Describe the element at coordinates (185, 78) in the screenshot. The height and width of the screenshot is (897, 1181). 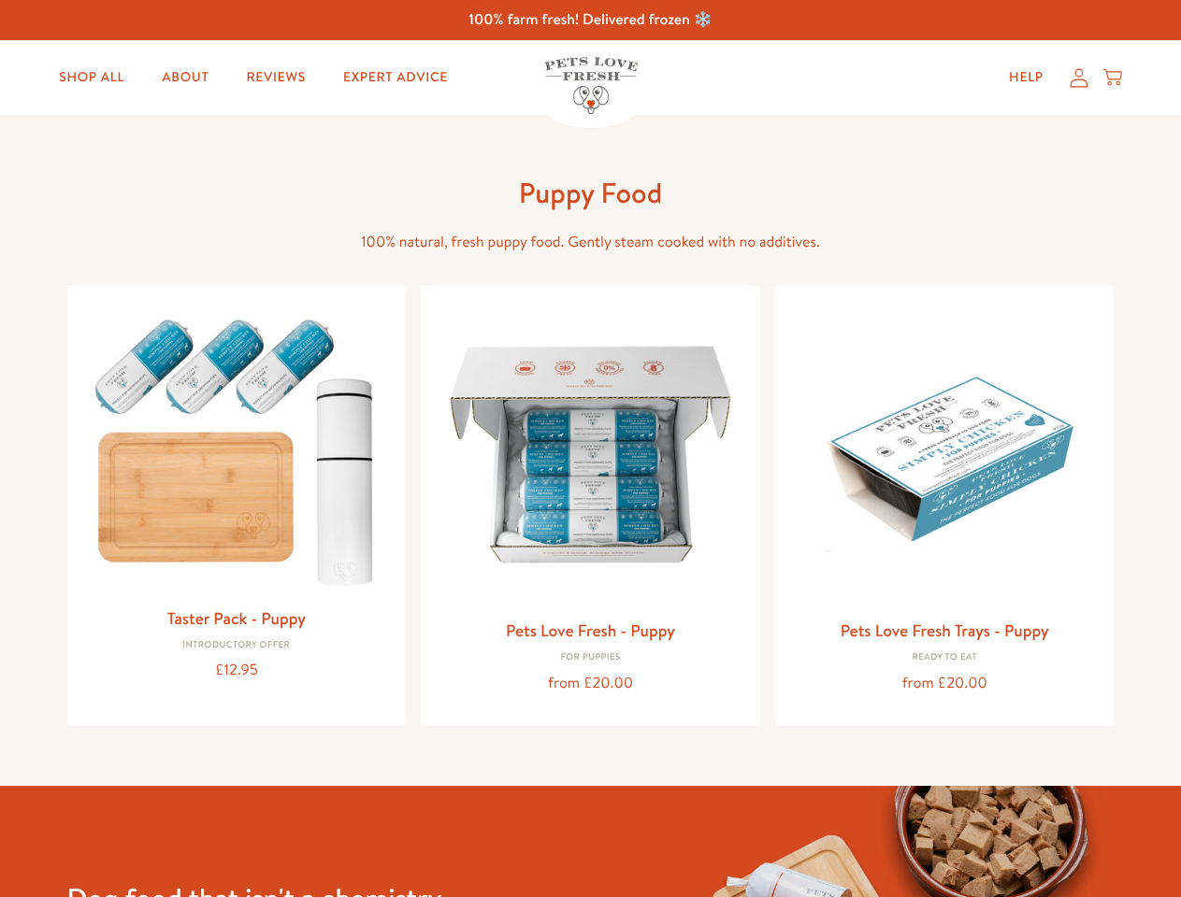
I see `a: About` at that location.